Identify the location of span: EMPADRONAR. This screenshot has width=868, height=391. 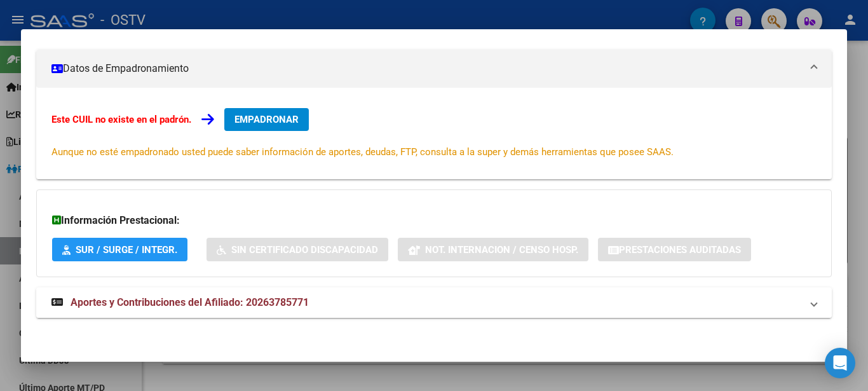
(266, 119).